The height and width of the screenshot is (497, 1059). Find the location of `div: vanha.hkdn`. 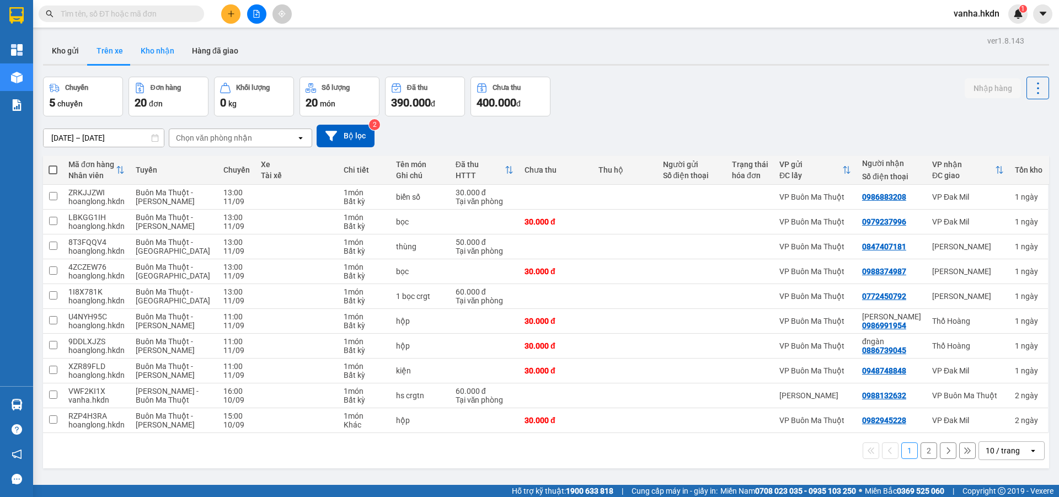

div: vanha.hkdn is located at coordinates (96, 400).